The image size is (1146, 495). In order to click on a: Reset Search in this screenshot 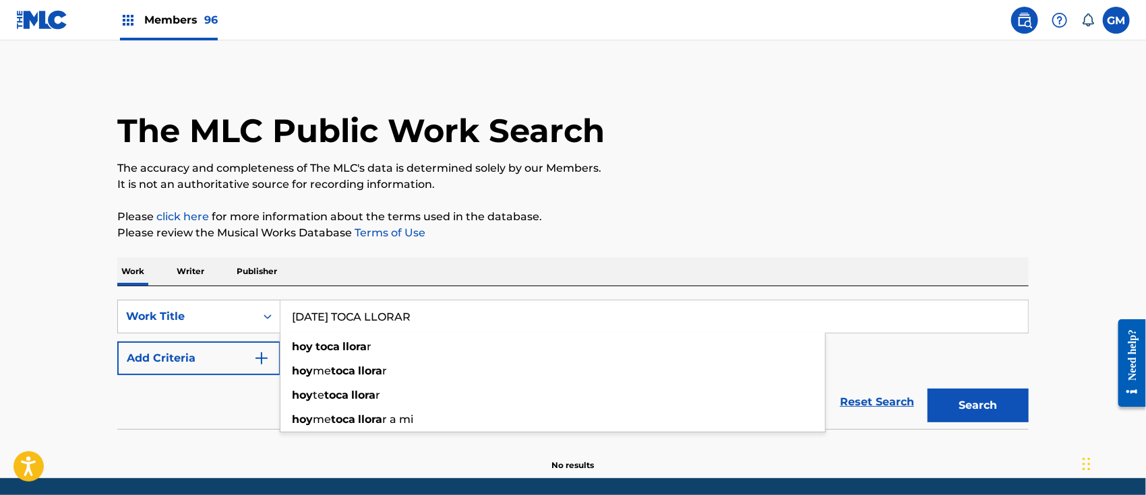, I will do `click(877, 402)`.